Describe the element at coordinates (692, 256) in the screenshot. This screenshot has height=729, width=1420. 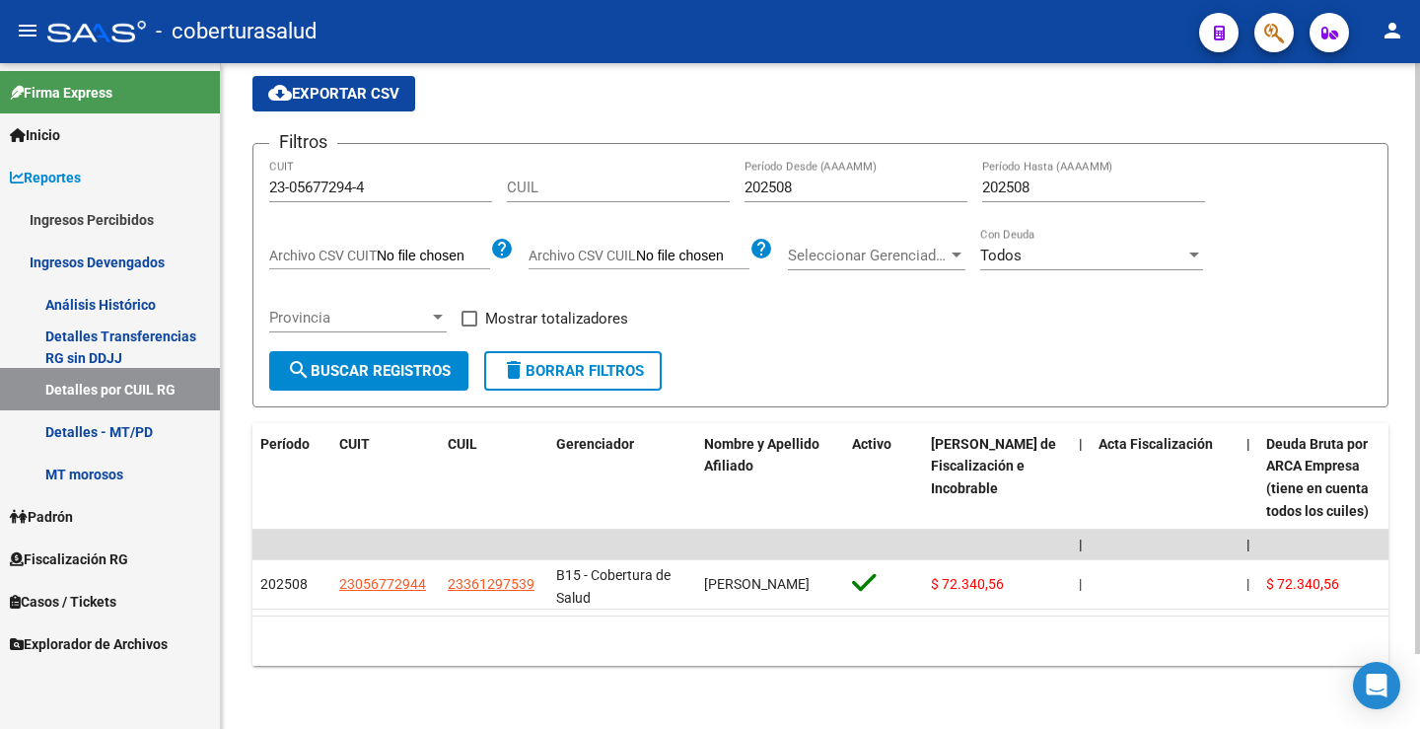
I see `input: Archivo CSV CUIL` at that location.